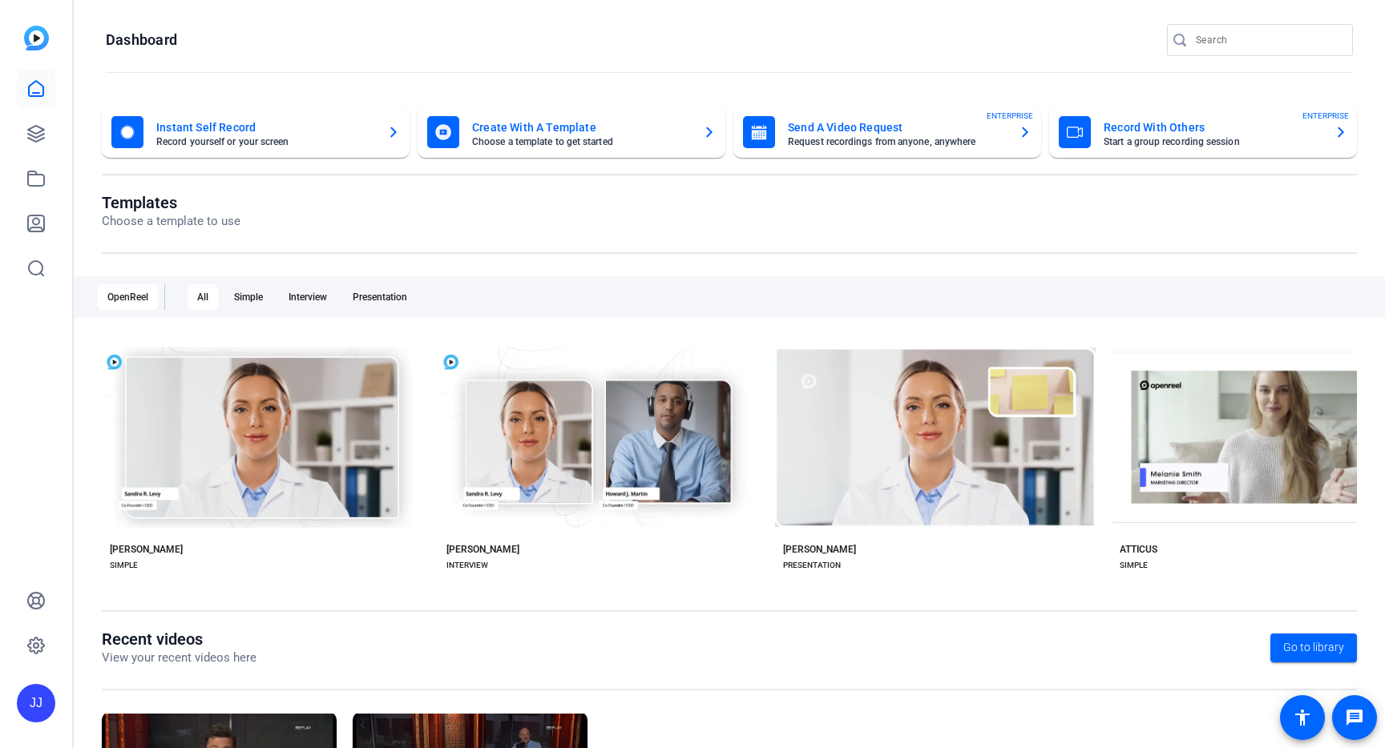  What do you see at coordinates (265, 127) in the screenshot?
I see `mat-card-title: Instant Self Record` at bounding box center [265, 127].